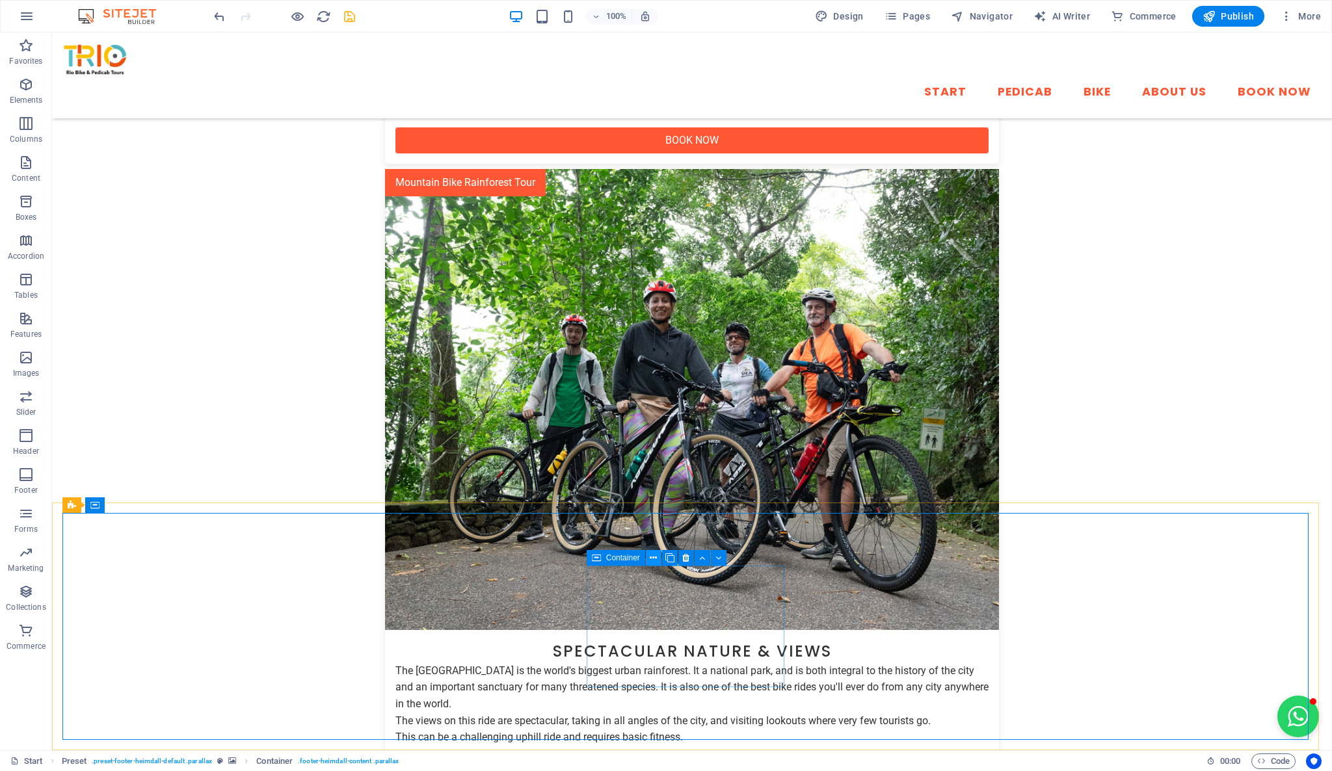 The image size is (1332, 771). I want to click on p: Collections, so click(25, 607).